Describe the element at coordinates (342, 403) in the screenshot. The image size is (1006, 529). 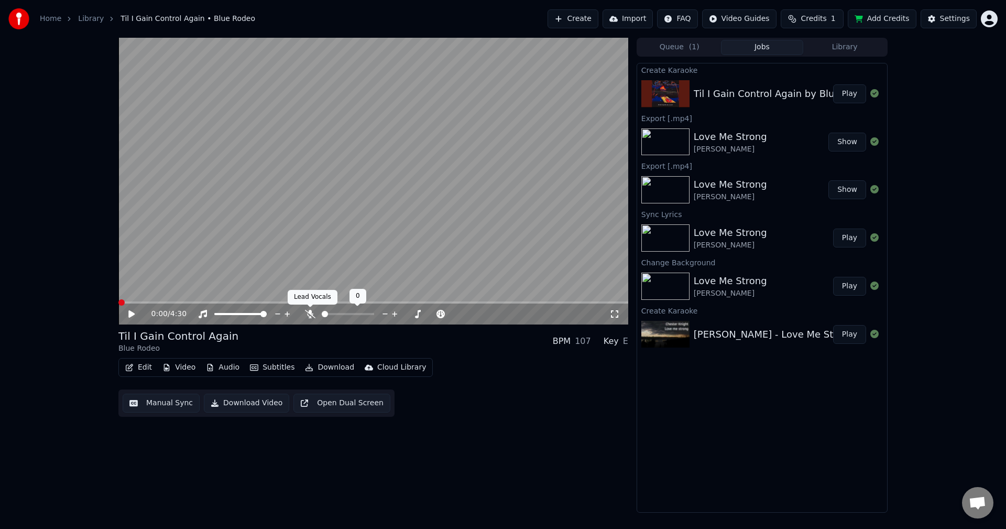
I see `button: Open Dual Screen` at that location.